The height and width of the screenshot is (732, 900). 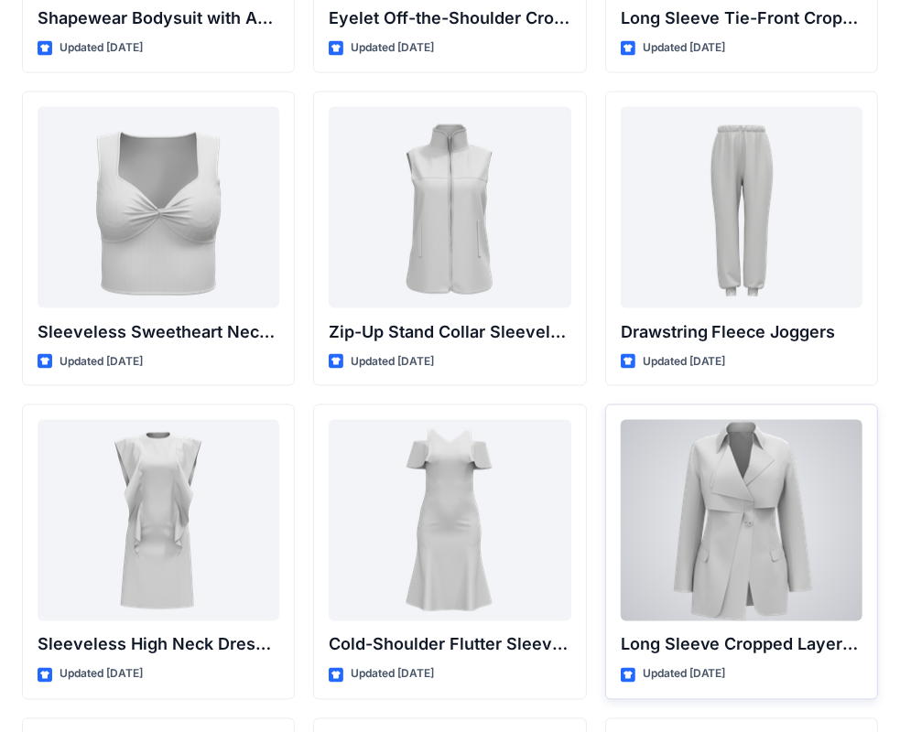 What do you see at coordinates (158, 645) in the screenshot?
I see `p: Sleeveless High Neck Dress with Front Ruffle` at bounding box center [158, 645].